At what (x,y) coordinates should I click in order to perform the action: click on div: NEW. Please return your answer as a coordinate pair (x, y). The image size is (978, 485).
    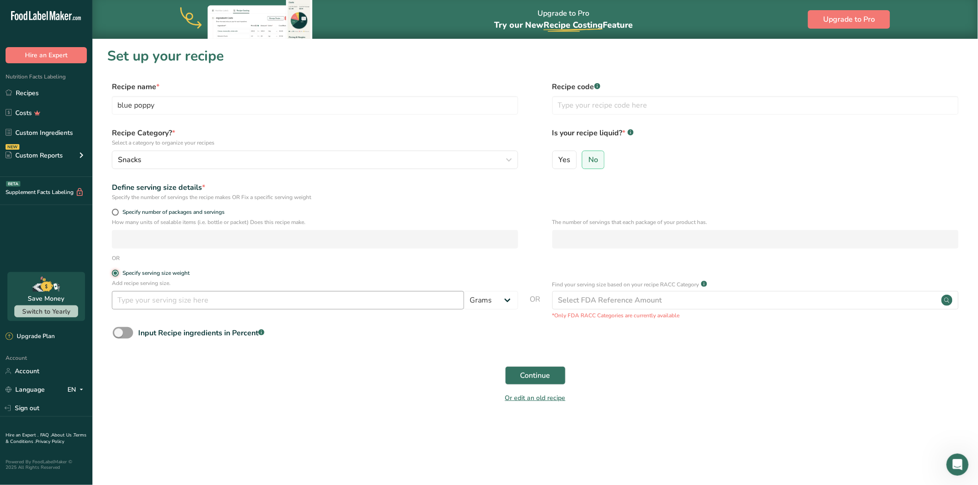
    Looking at the image, I should click on (12, 147).